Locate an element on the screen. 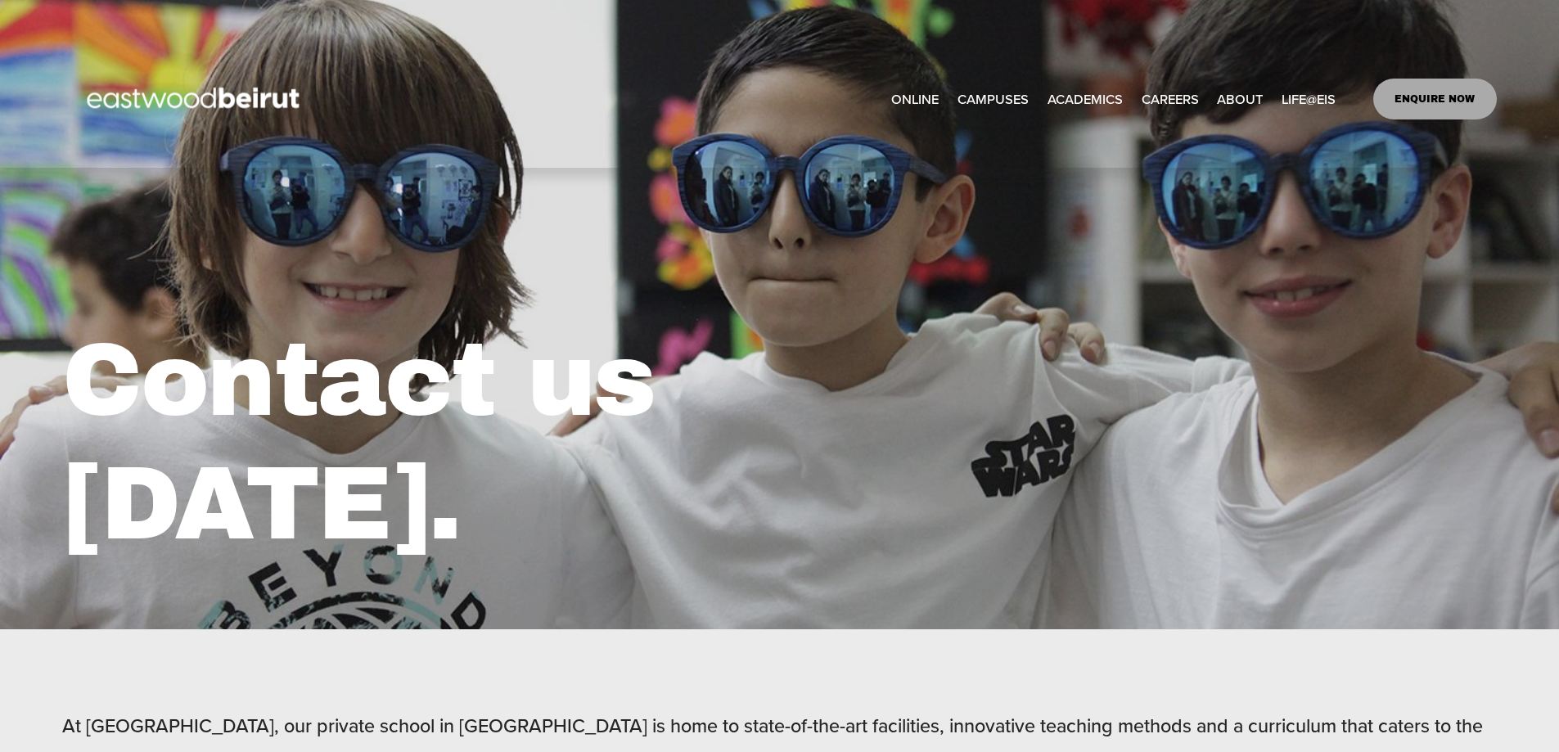  img: EastwoodIS Global Site is located at coordinates (196, 99).